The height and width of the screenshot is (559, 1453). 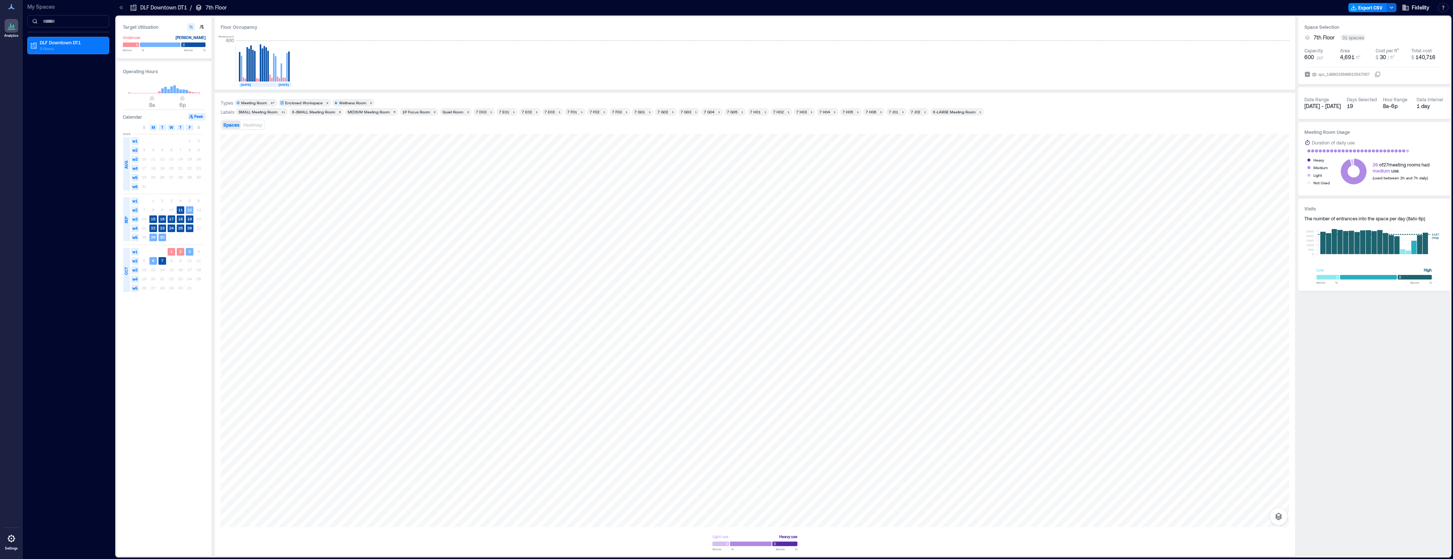 What do you see at coordinates (1314, 74) in the screenshot?
I see `span: ID` at bounding box center [1314, 74].